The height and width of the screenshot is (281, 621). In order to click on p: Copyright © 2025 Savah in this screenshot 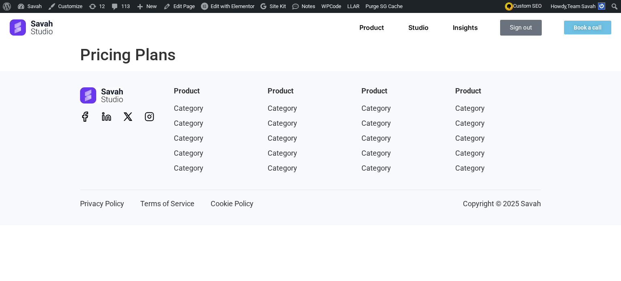, I will do `click(502, 204)`.